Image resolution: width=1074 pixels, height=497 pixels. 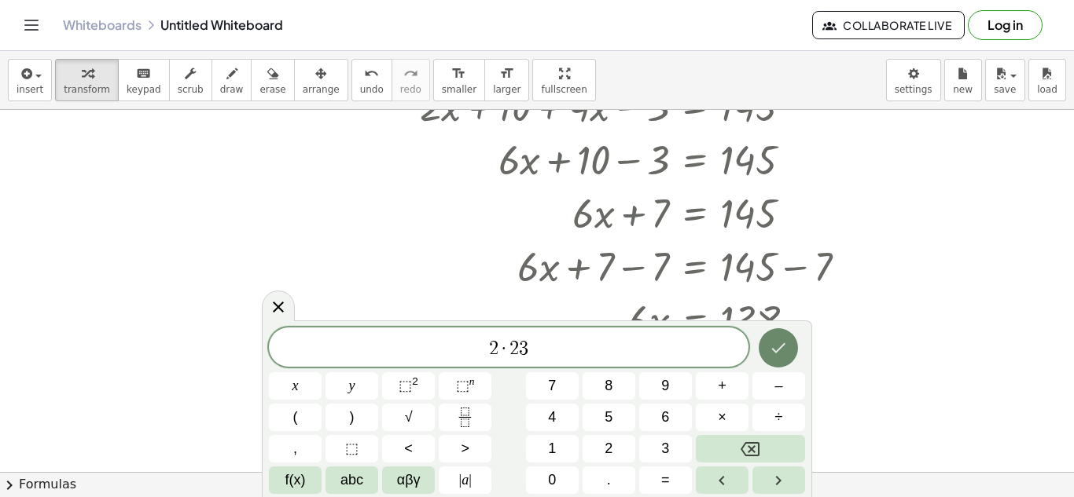 What do you see at coordinates (563, 90) in the screenshot?
I see `span: fullscreen` at bounding box center [563, 90].